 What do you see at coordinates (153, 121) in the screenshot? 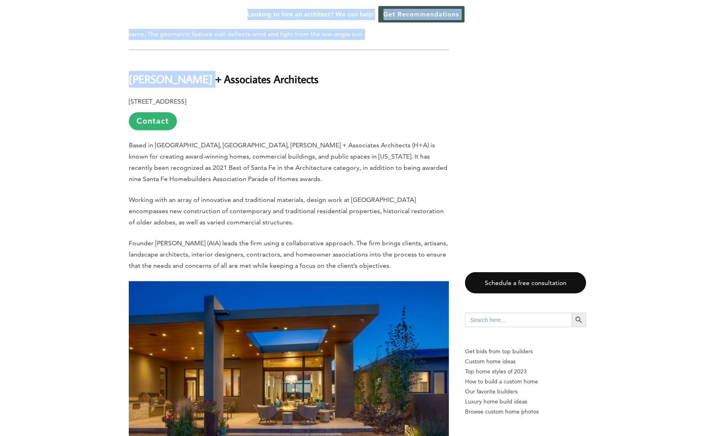
I see `a: Contact` at bounding box center [153, 121].